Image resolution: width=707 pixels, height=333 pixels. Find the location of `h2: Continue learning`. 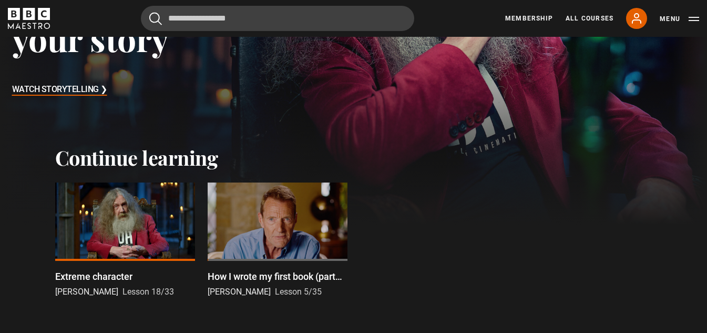

h2: Continue learning is located at coordinates (354, 158).